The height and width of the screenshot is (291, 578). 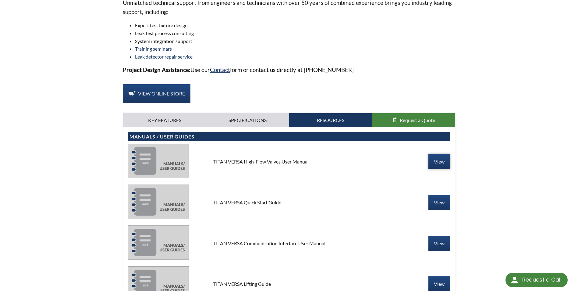 I want to click on a: Contact, so click(x=220, y=70).